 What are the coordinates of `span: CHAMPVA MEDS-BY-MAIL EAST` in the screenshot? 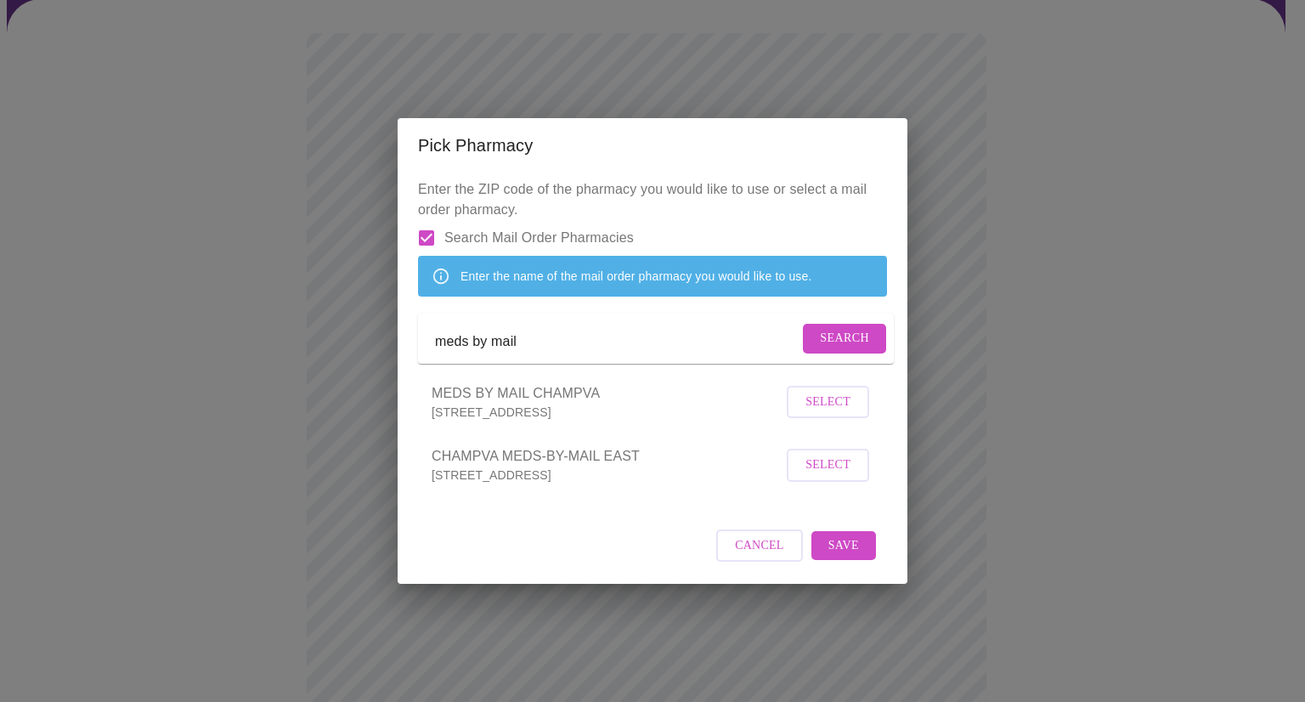 It's located at (607, 456).